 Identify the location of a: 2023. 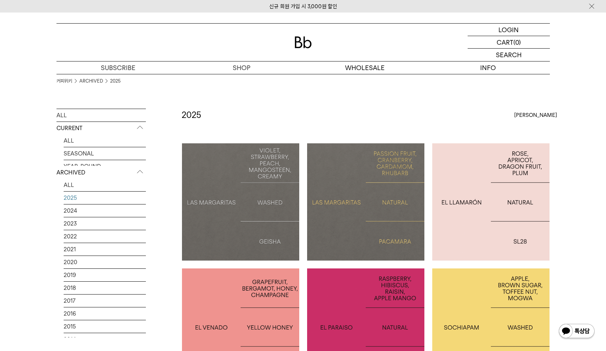
(105, 224).